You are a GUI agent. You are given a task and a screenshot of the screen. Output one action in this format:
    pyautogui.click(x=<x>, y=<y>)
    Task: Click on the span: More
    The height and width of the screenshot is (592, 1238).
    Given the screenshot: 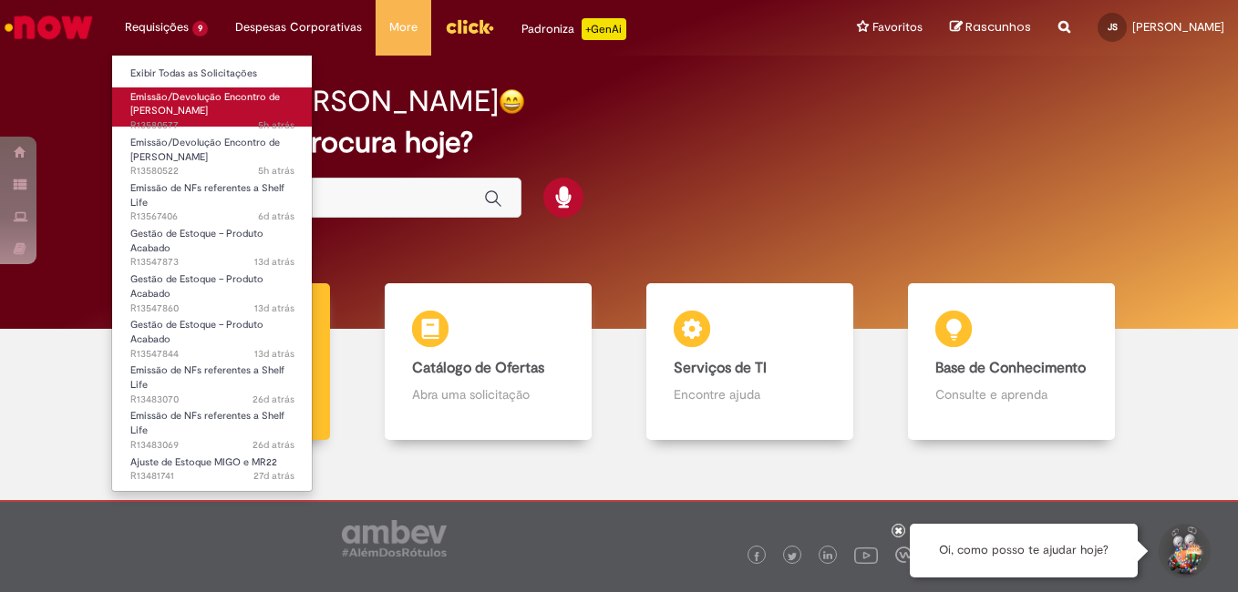 What is the action you would take?
    pyautogui.click(x=403, y=27)
    